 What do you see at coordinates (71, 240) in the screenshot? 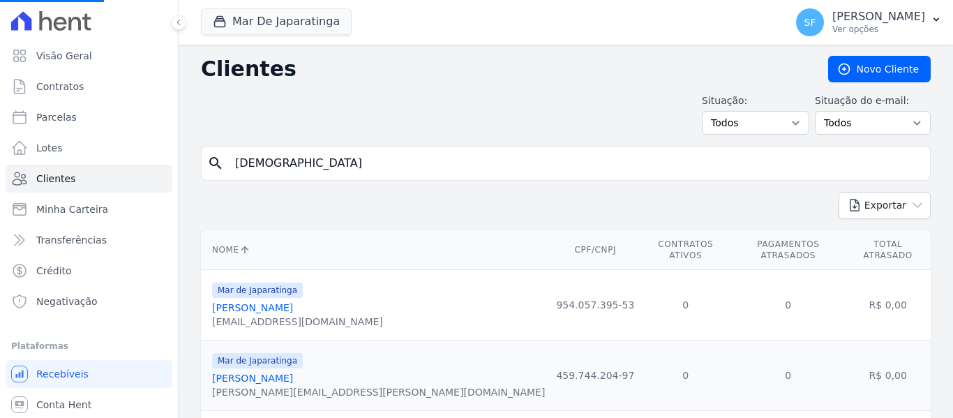
I see `span: Transferências` at bounding box center [71, 240].